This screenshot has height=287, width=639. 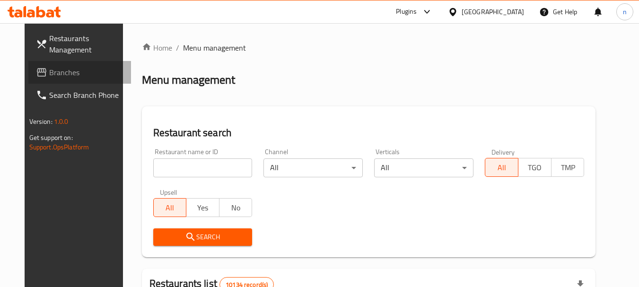 What do you see at coordinates (202, 208) in the screenshot?
I see `button: Yes` at bounding box center [202, 208].